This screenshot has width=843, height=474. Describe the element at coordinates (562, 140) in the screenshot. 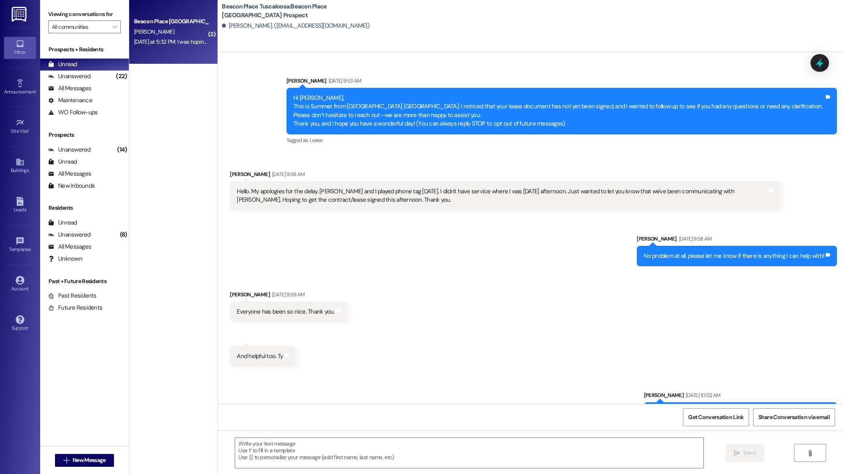

I see `div: Tagged as:` at that location.